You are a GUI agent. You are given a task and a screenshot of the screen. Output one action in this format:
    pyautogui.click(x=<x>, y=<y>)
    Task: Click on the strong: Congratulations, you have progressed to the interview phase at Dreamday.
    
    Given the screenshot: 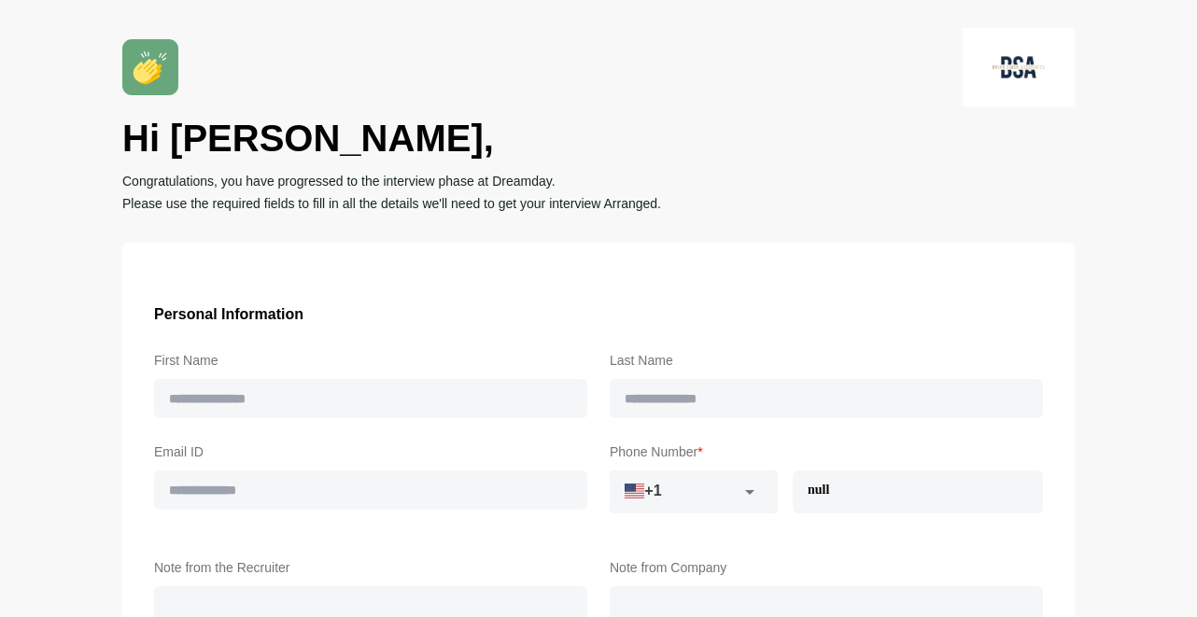 What is the action you would take?
    pyautogui.click(x=339, y=181)
    